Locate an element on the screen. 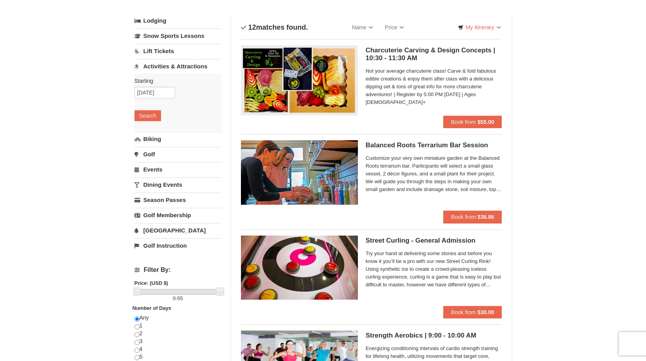  a: Golf is located at coordinates (178, 154).